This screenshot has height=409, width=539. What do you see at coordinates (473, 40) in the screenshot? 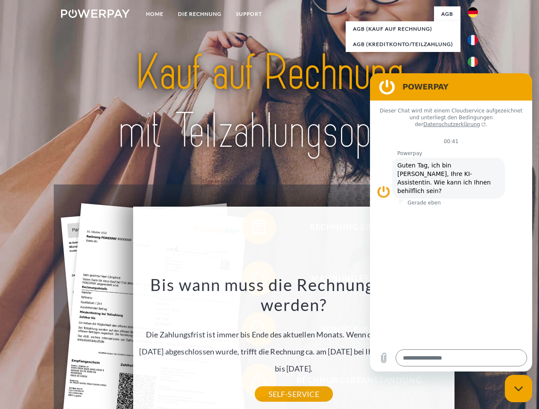
I see `img: fr` at bounding box center [473, 40].